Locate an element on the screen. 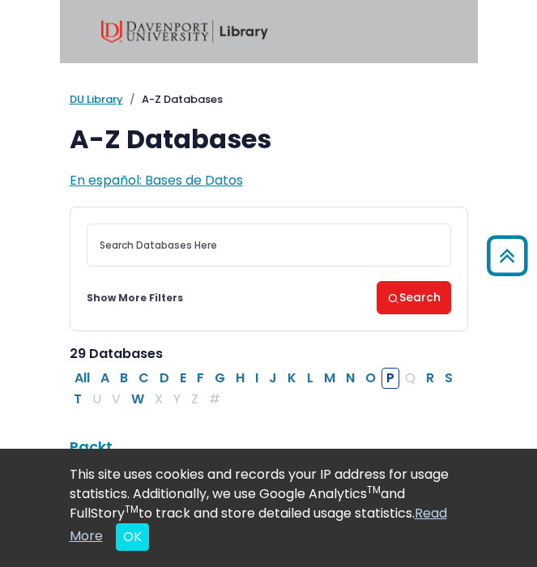 The image size is (537, 567). button: Filter Results M is located at coordinates (330, 378).